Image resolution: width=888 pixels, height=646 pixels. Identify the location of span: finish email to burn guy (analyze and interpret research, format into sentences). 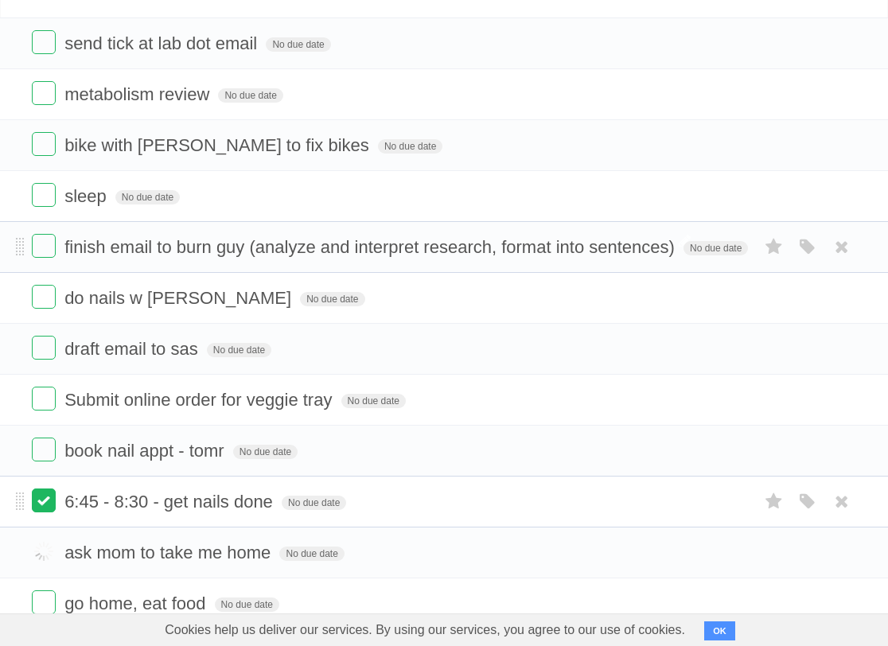
(372, 247).